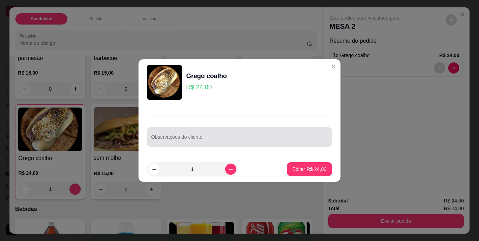  I want to click on img: product-image, so click(164, 82).